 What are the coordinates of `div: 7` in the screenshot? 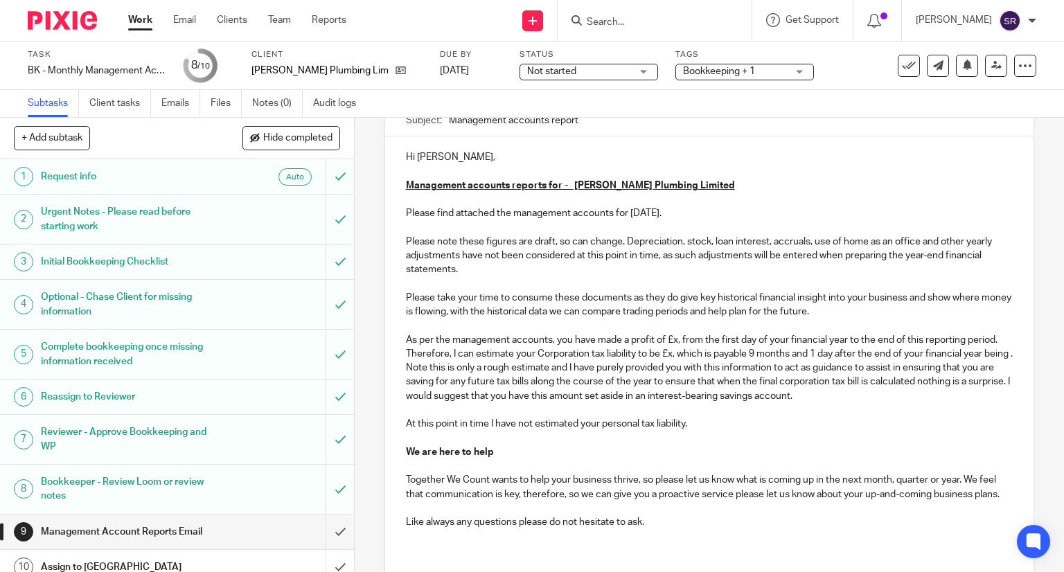 It's located at (24, 440).